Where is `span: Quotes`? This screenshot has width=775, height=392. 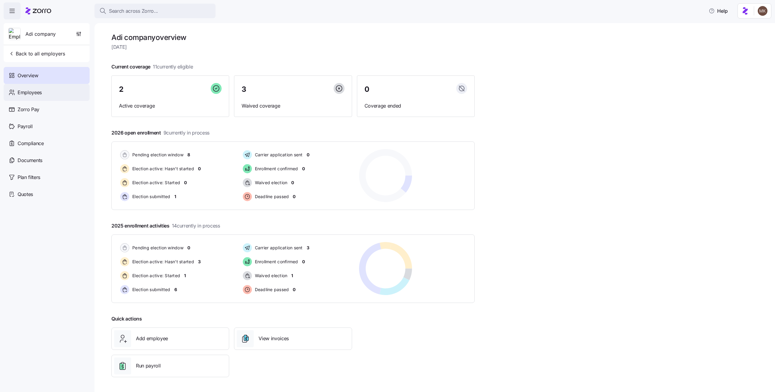 span: Quotes is located at coordinates (25, 194).